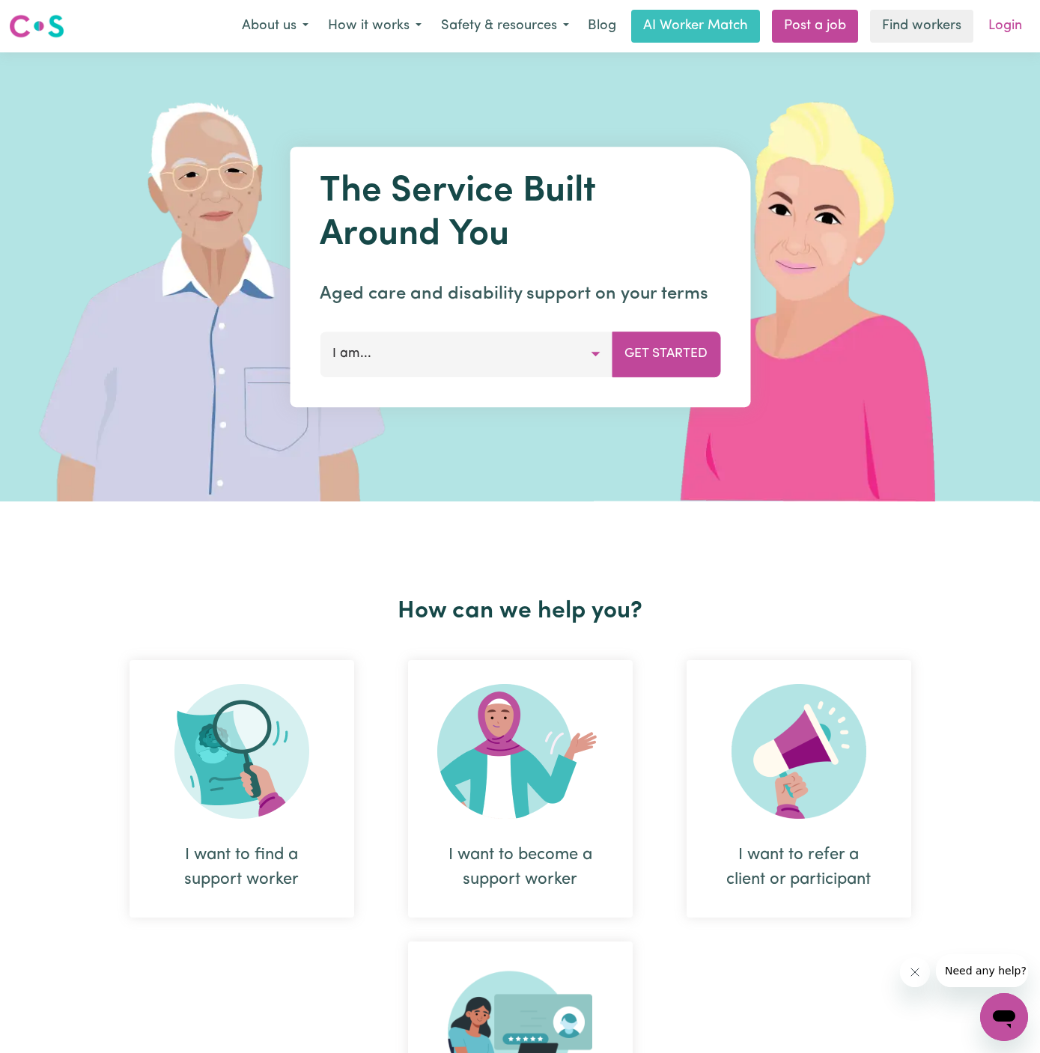  I want to click on button: Get Started, so click(666, 354).